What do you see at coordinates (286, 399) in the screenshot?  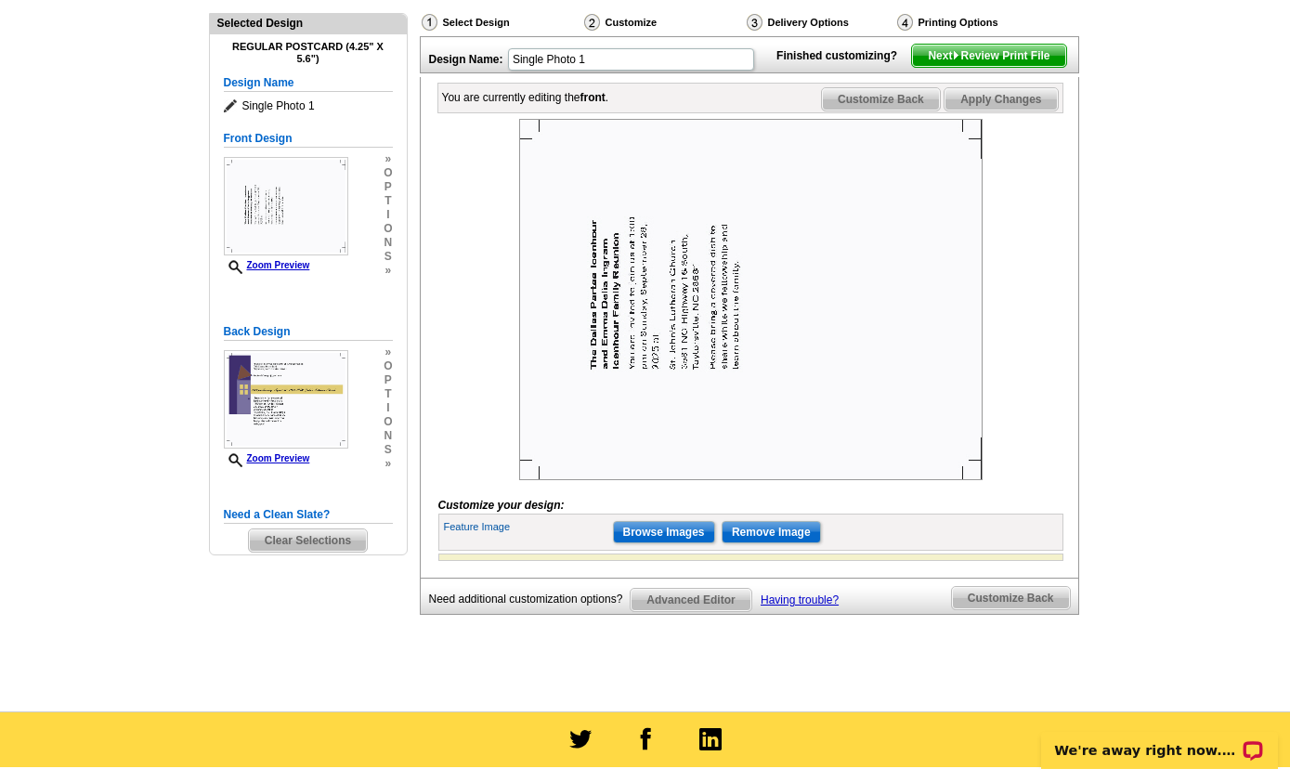 I see `img: Z18892795_00001_2.jpg` at bounding box center [286, 399].